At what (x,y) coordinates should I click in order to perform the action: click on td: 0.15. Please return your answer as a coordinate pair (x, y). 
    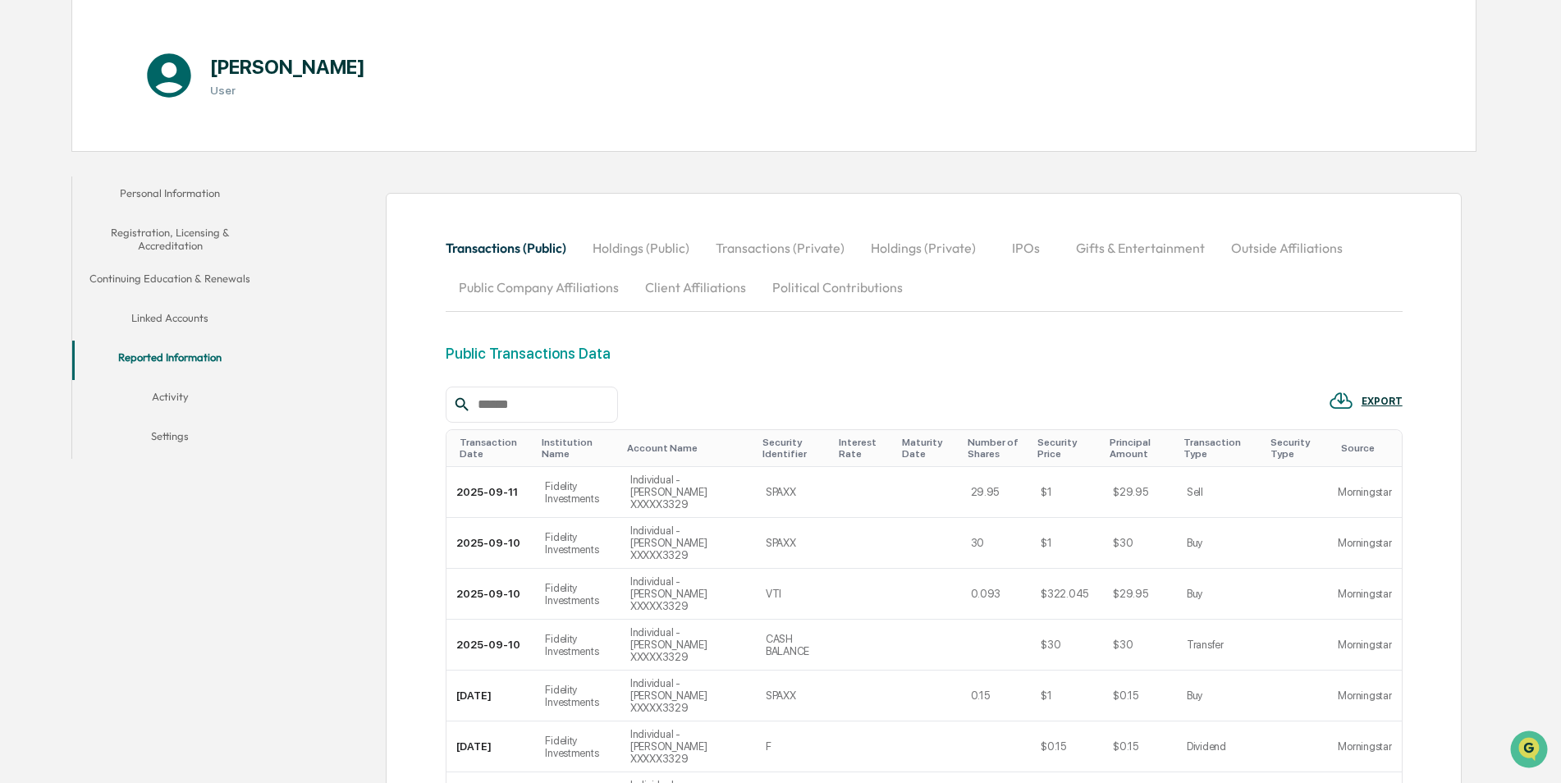
    Looking at the image, I should click on (996, 696).